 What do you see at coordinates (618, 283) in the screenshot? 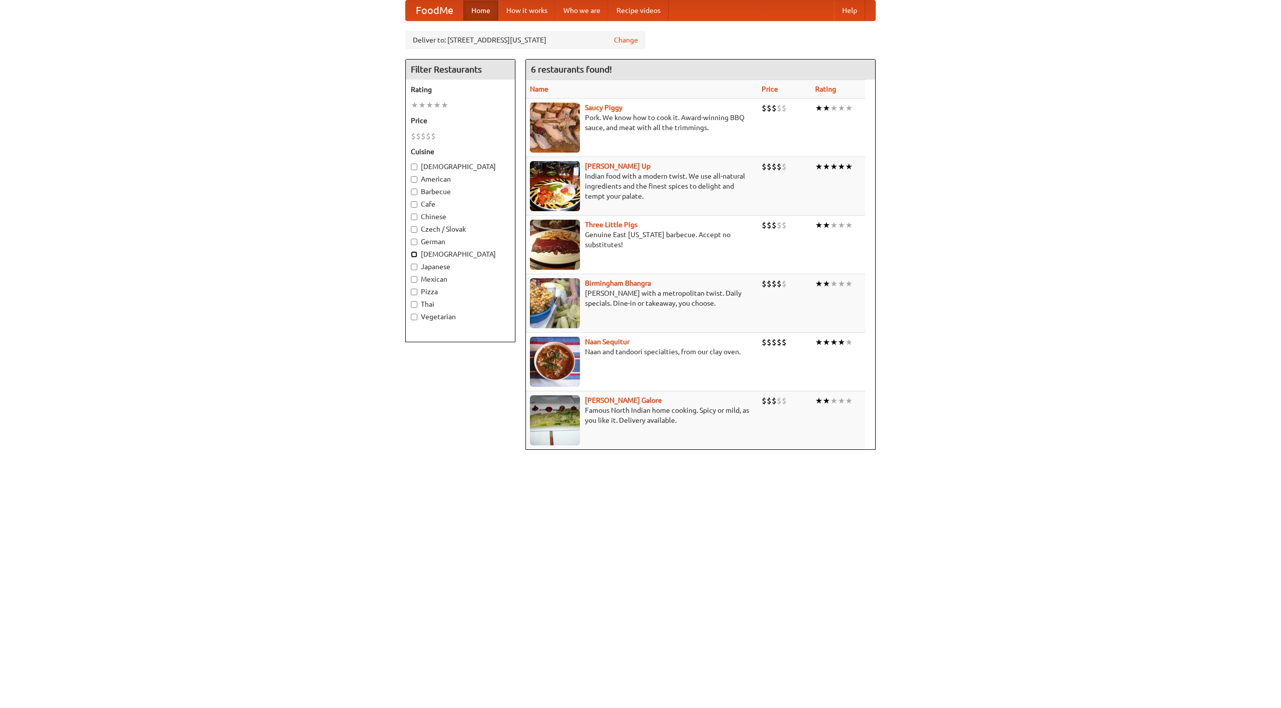
I see `b: Birmingham Bhangra` at bounding box center [618, 283].